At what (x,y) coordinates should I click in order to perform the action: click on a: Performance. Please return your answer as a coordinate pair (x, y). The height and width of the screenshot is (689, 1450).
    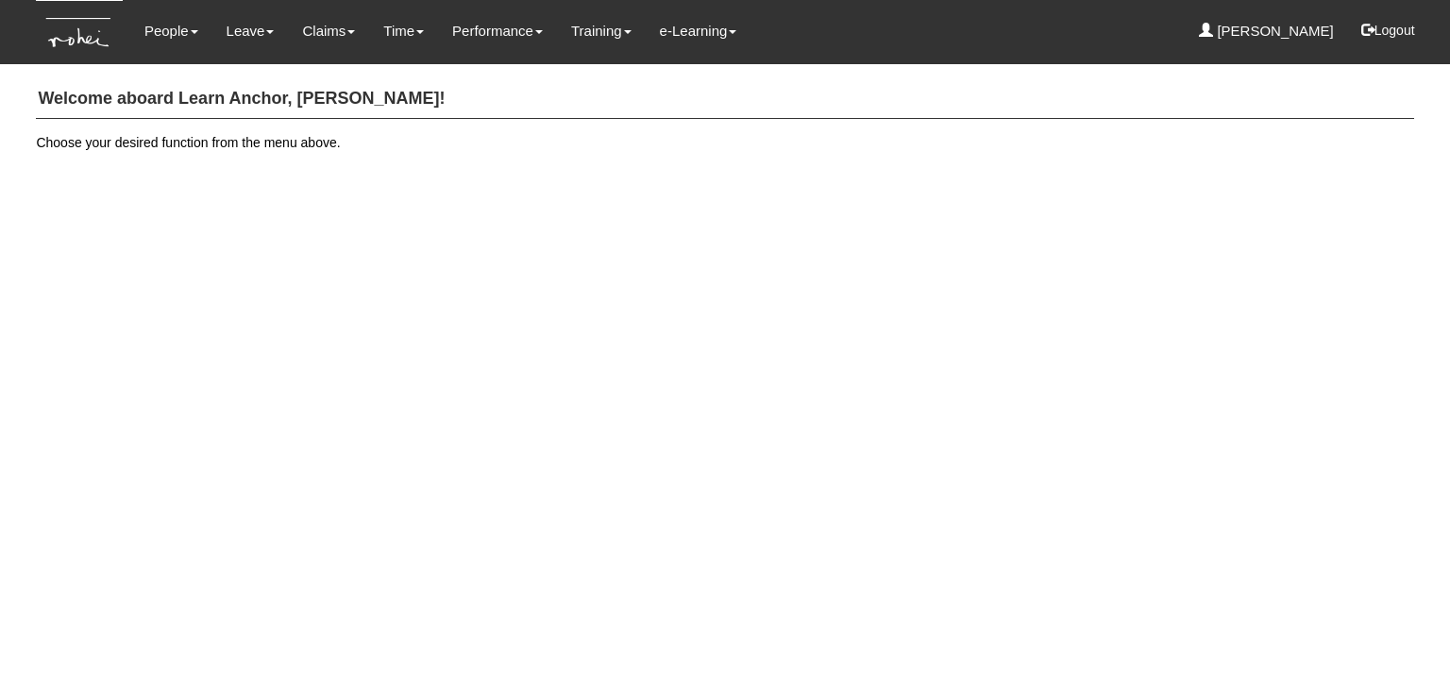
    Looking at the image, I should click on (498, 31).